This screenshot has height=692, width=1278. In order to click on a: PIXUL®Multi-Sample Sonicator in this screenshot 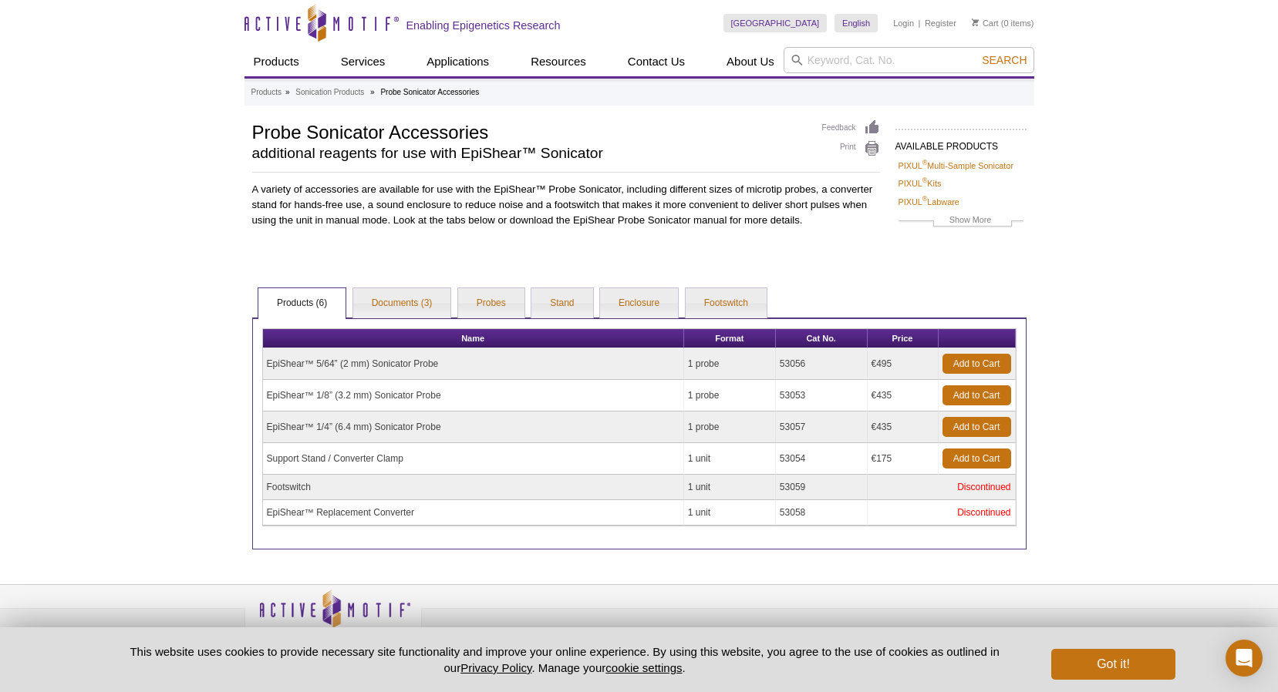, I will do `click(955, 166)`.